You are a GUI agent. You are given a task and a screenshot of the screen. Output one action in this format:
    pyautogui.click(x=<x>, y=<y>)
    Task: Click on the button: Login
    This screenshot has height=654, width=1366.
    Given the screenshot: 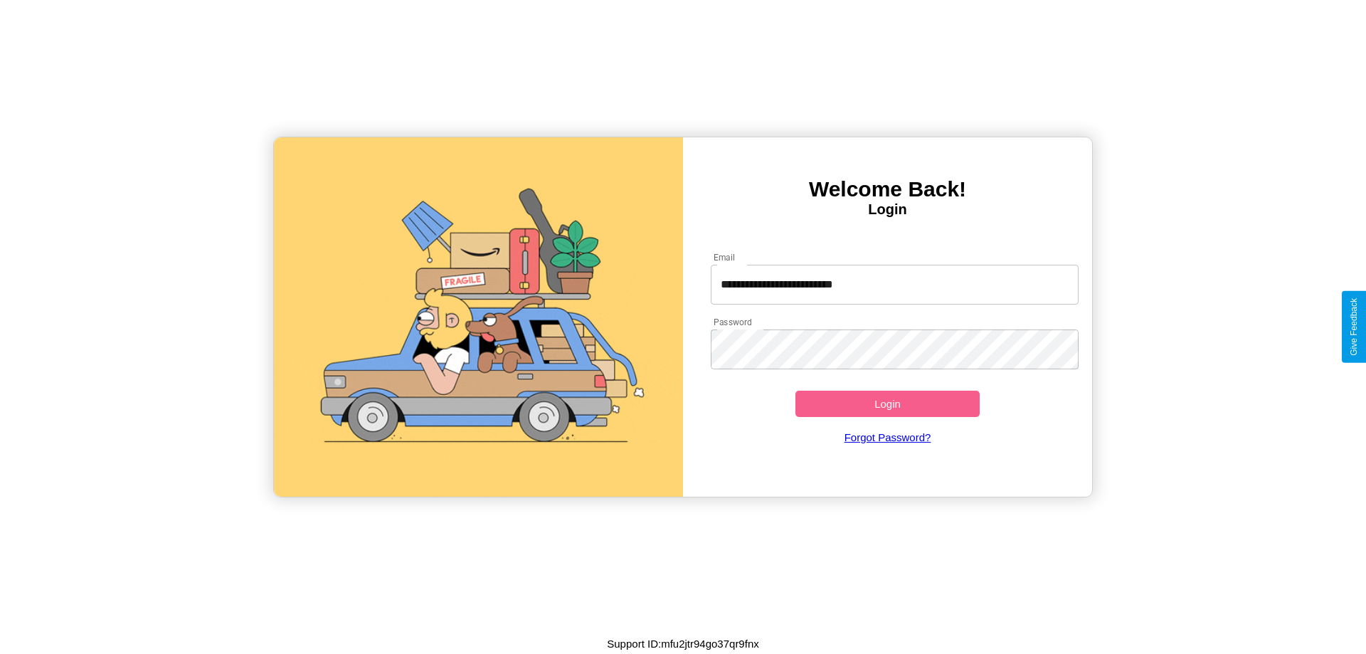 What is the action you would take?
    pyautogui.click(x=887, y=403)
    